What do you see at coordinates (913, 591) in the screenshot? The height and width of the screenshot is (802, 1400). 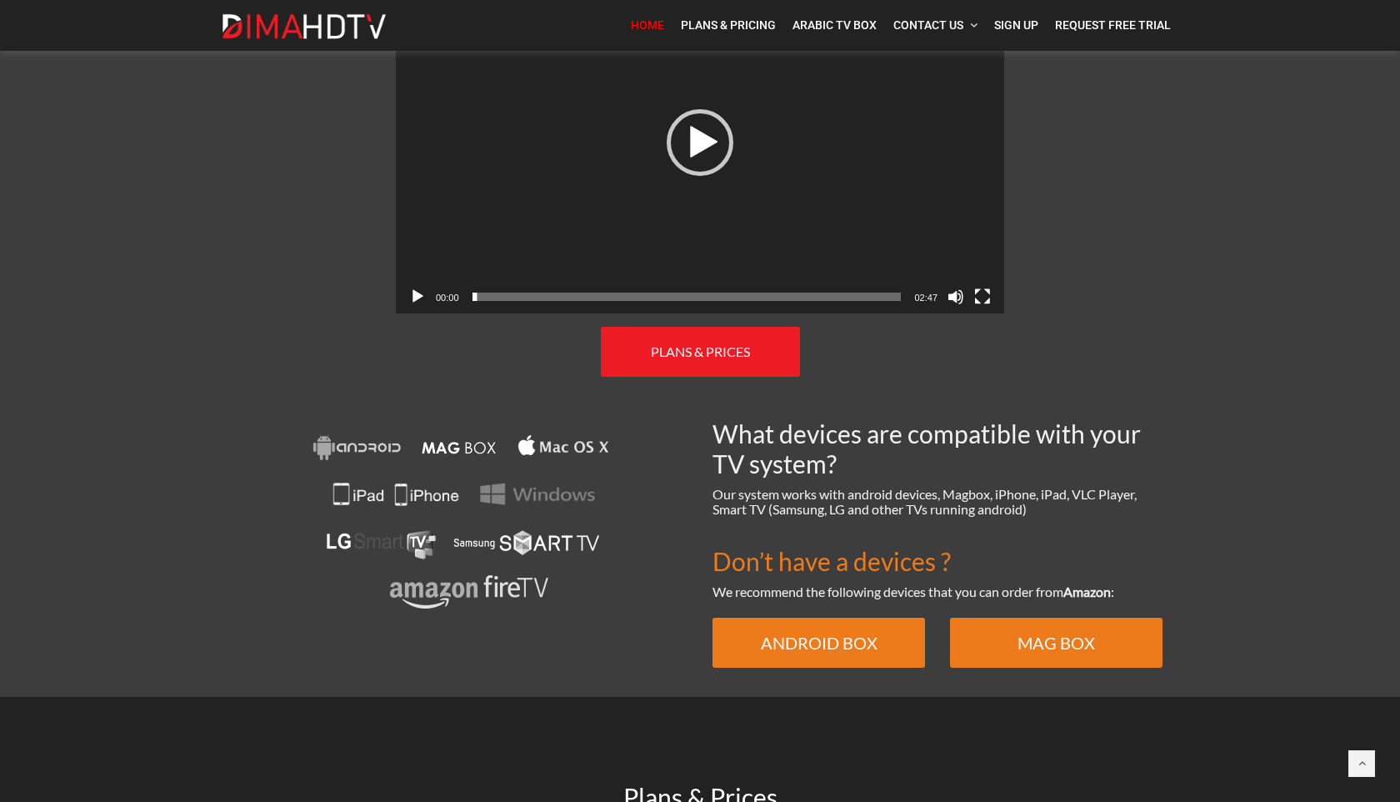 I see `span: We recommend the following devices that you can order from :` at bounding box center [913, 591].